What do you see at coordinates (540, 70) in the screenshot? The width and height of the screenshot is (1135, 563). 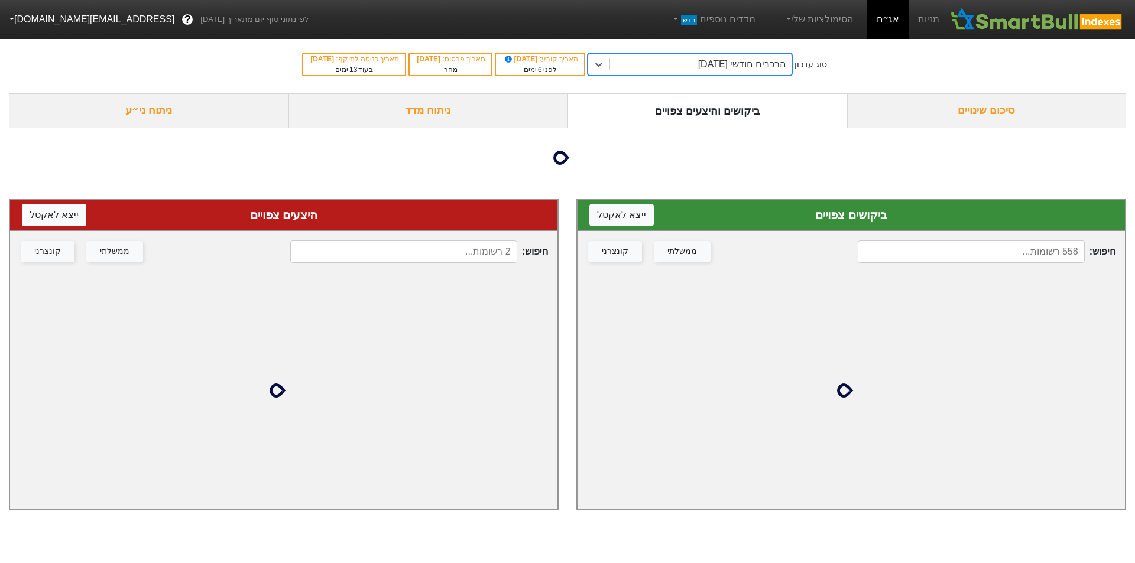 I see `div: לפני ימים` at bounding box center [540, 70].